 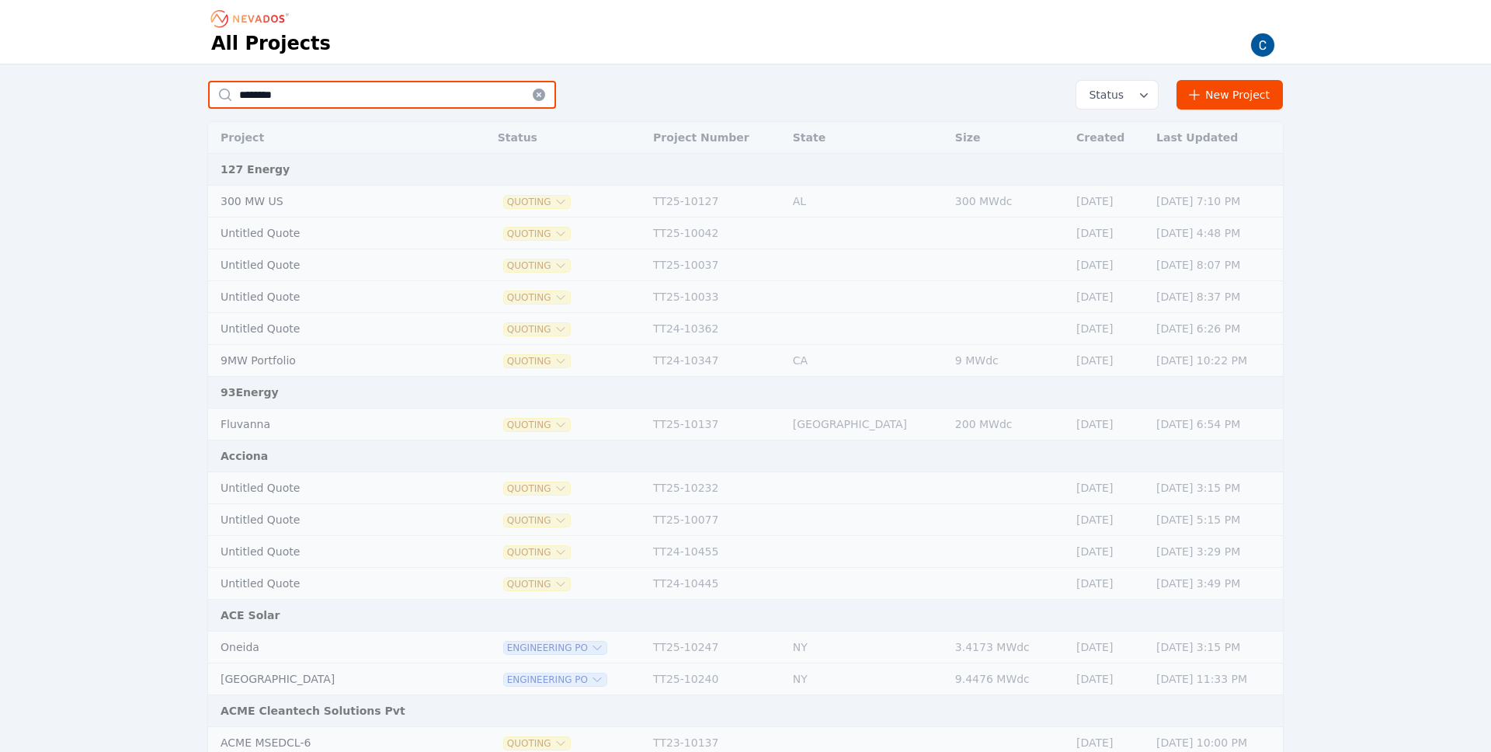 What do you see at coordinates (715, 551) in the screenshot?
I see `td: TT24-10455` at bounding box center [715, 551].